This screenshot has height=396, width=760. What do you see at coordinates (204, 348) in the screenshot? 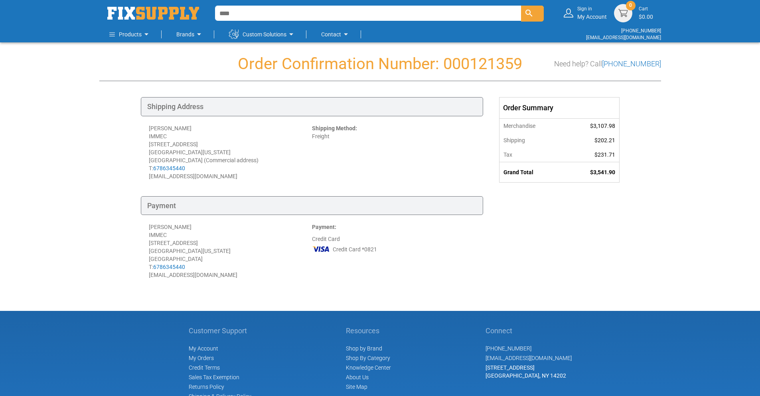
I see `span: My Account` at bounding box center [204, 348].